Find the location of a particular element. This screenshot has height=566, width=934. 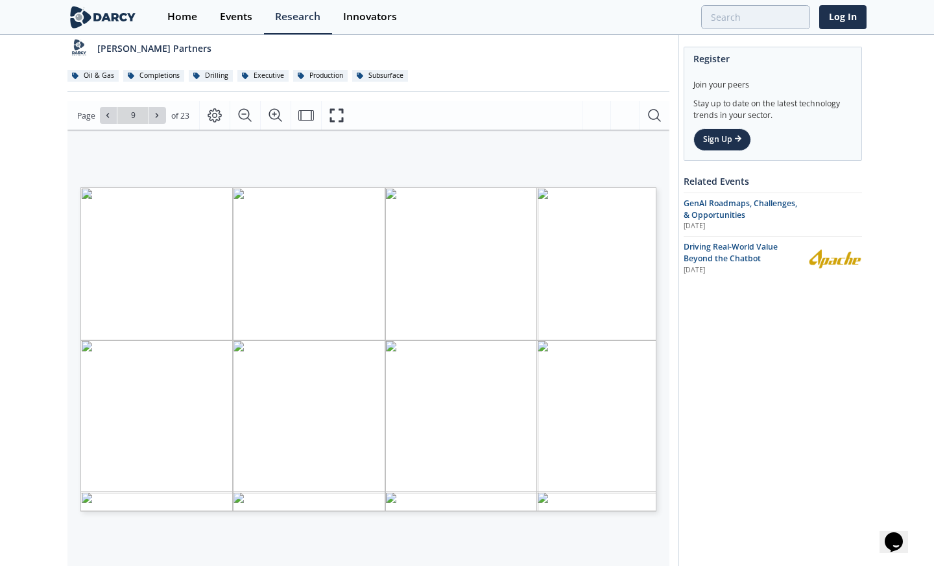

a: Log In is located at coordinates (843, 17).